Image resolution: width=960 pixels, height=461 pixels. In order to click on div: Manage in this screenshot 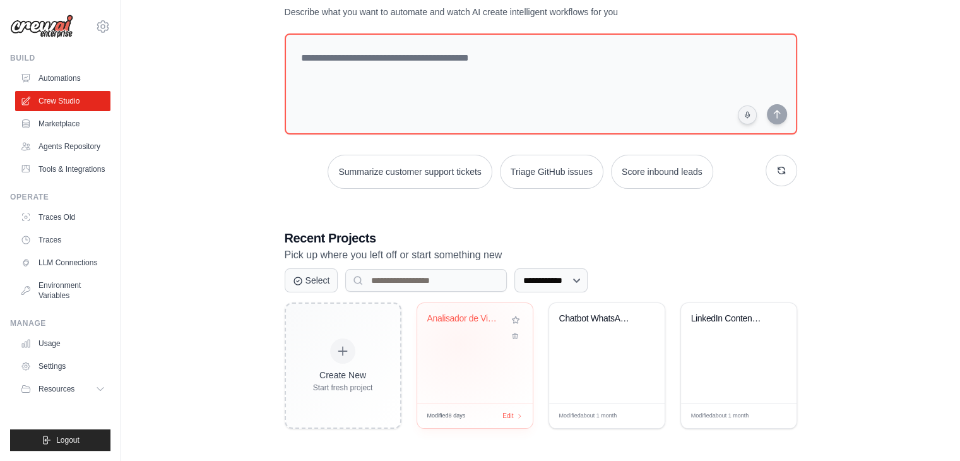, I will do `click(60, 323)`.